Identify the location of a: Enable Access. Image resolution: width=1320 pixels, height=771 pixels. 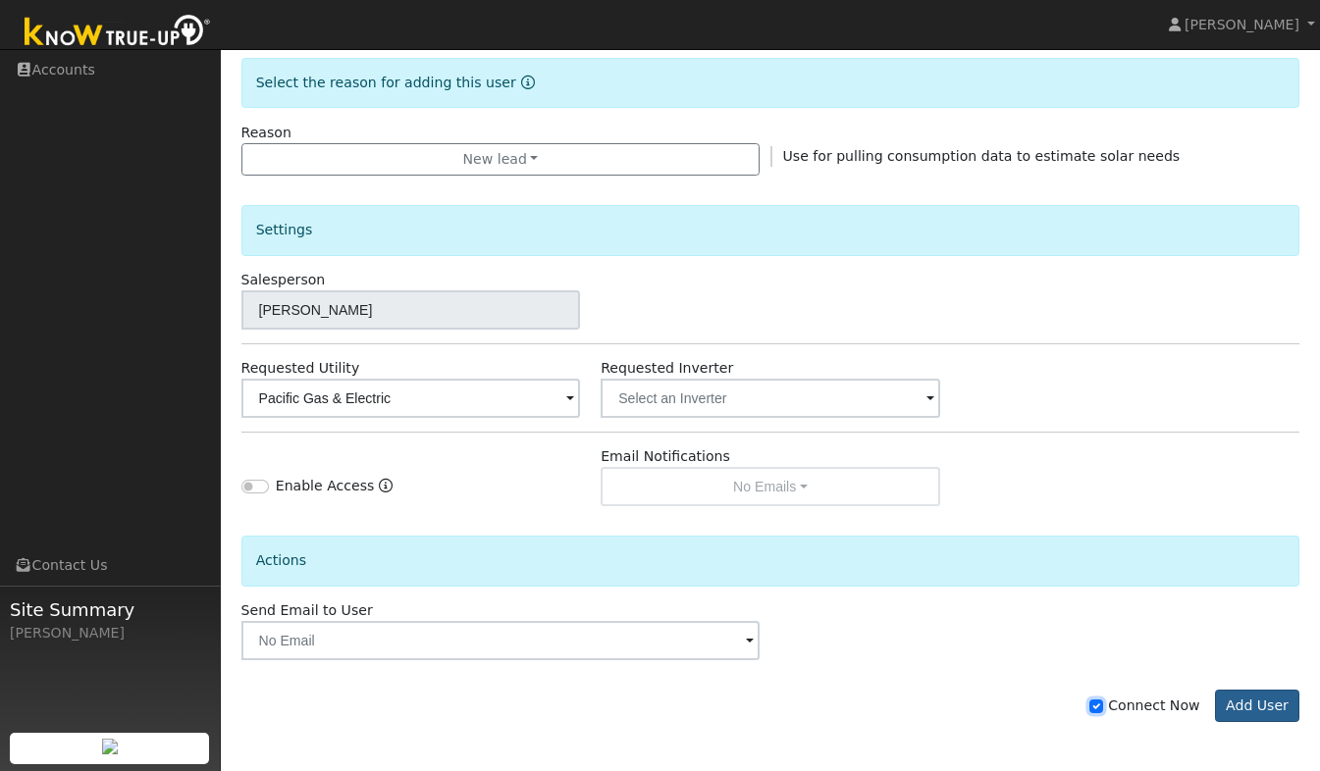
(386, 491).